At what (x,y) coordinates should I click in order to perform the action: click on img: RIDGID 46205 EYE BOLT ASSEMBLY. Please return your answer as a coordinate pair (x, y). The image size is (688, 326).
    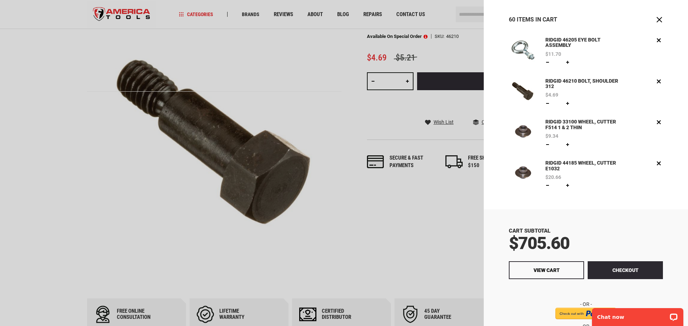
    Looking at the image, I should click on (523, 50).